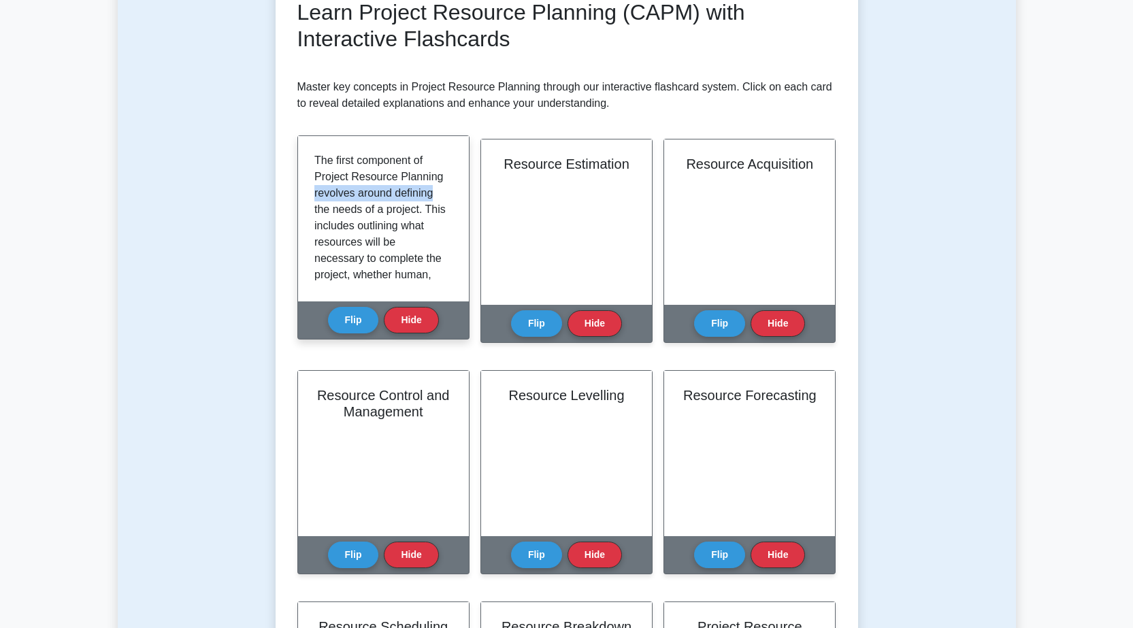 Image resolution: width=1133 pixels, height=628 pixels. What do you see at coordinates (749, 395) in the screenshot?
I see `h2: Resource Forecasting` at bounding box center [749, 395].